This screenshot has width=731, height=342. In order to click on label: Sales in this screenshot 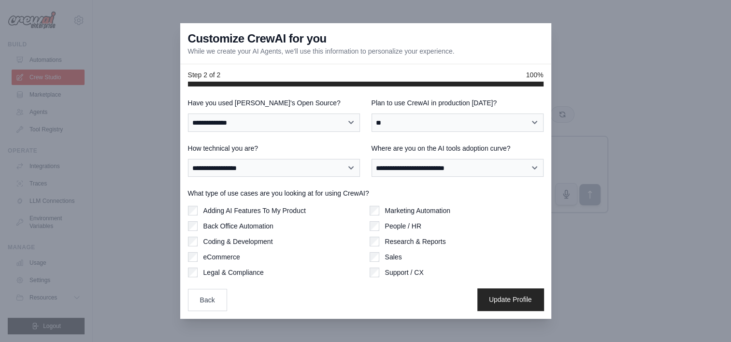, I will do `click(393, 257)`.